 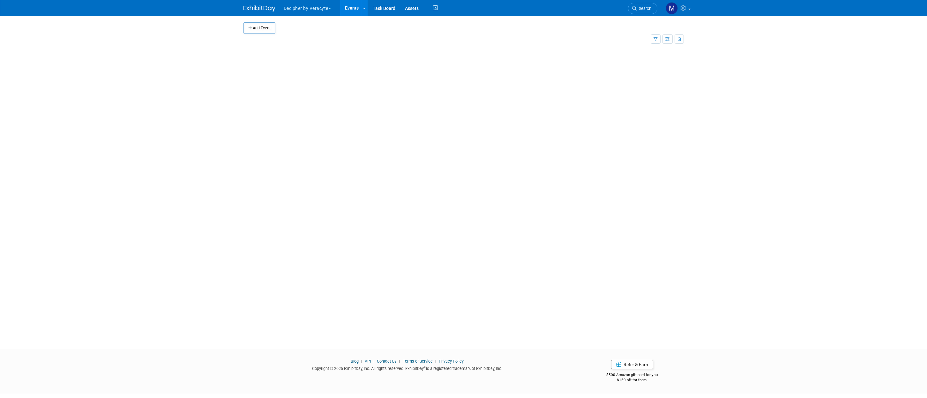 I want to click on div: $150 off for them., so click(x=632, y=380).